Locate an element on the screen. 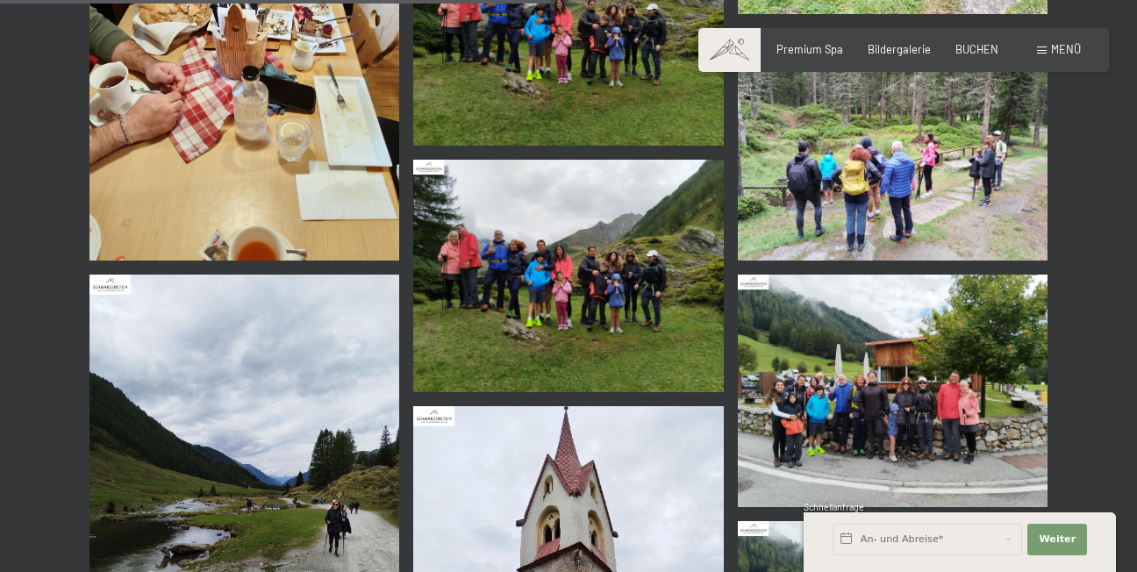 The height and width of the screenshot is (572, 1137). span: Schnellanfrage is located at coordinates (833, 507).